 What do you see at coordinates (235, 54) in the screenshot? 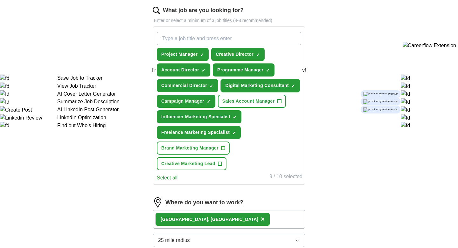
I see `span: Creative Director` at bounding box center [235, 54].